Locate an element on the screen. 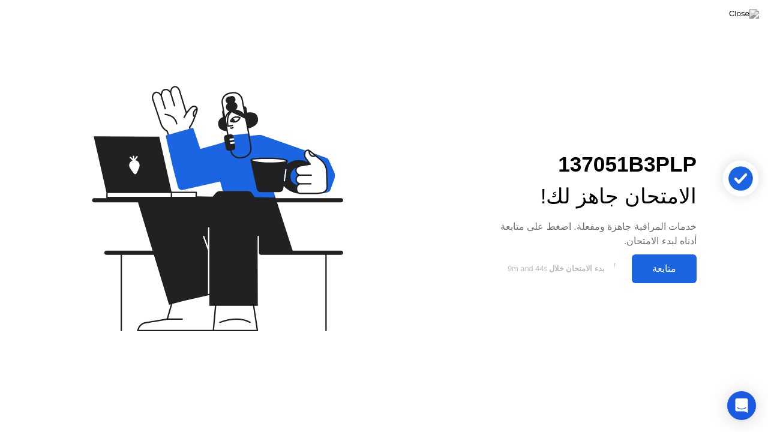 The image size is (768, 432). img: Close is located at coordinates (744, 14).